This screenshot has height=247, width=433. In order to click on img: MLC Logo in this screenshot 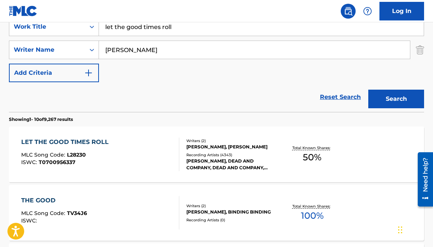, I will do `click(23, 11)`.